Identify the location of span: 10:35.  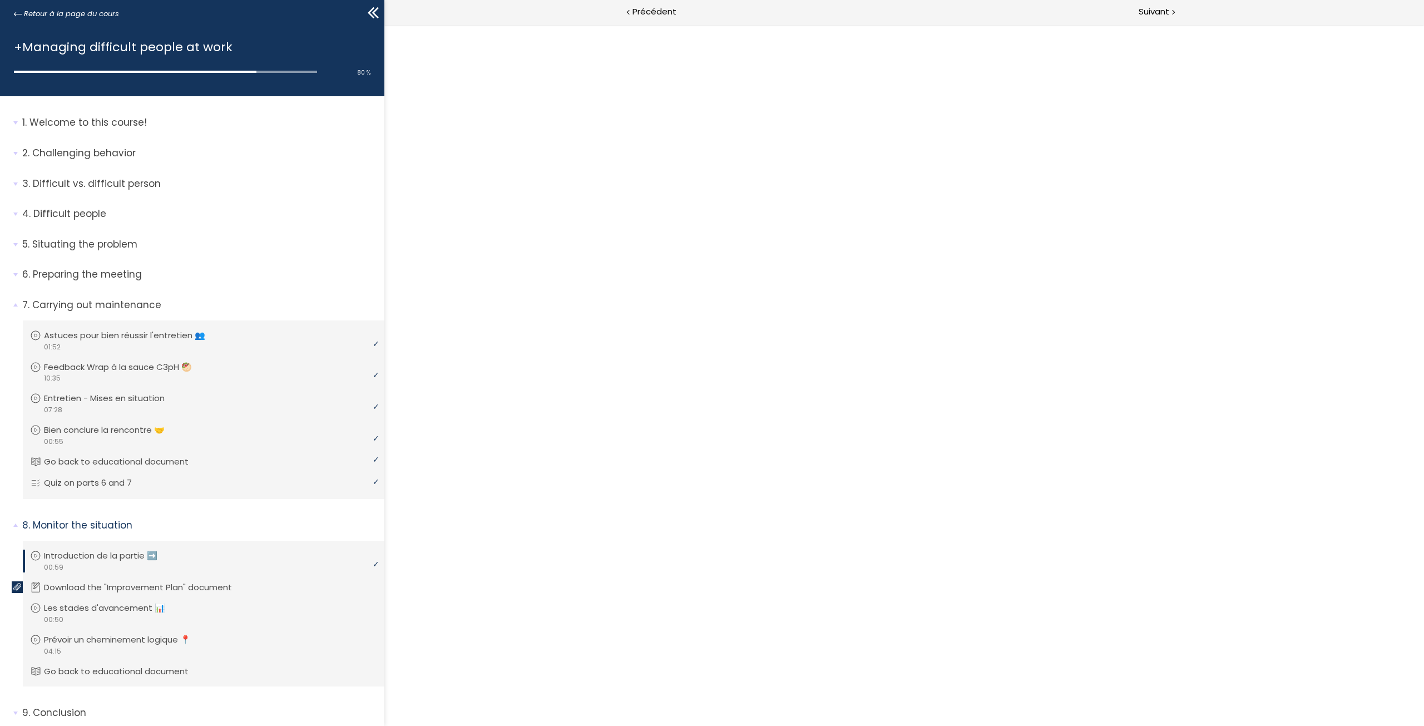
(52, 378).